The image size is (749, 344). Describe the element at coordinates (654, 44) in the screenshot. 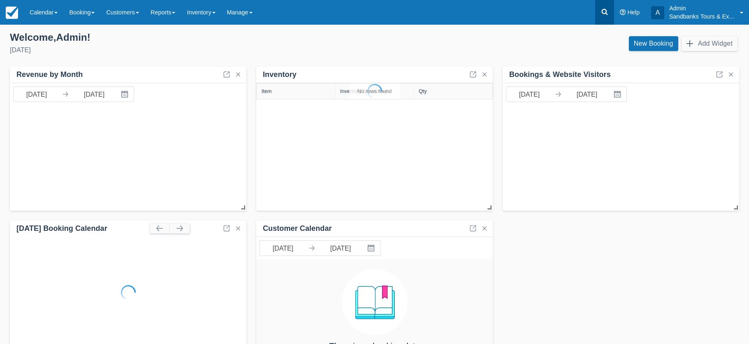

I see `a: New Booking` at that location.